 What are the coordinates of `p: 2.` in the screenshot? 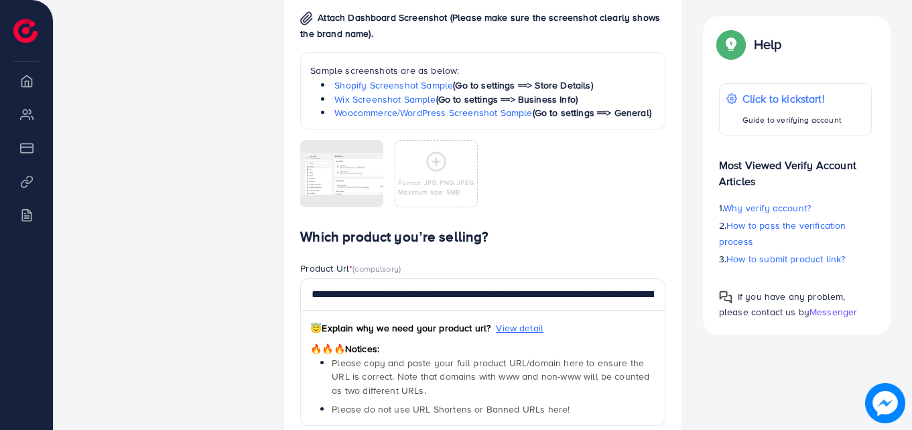 It's located at (796, 233).